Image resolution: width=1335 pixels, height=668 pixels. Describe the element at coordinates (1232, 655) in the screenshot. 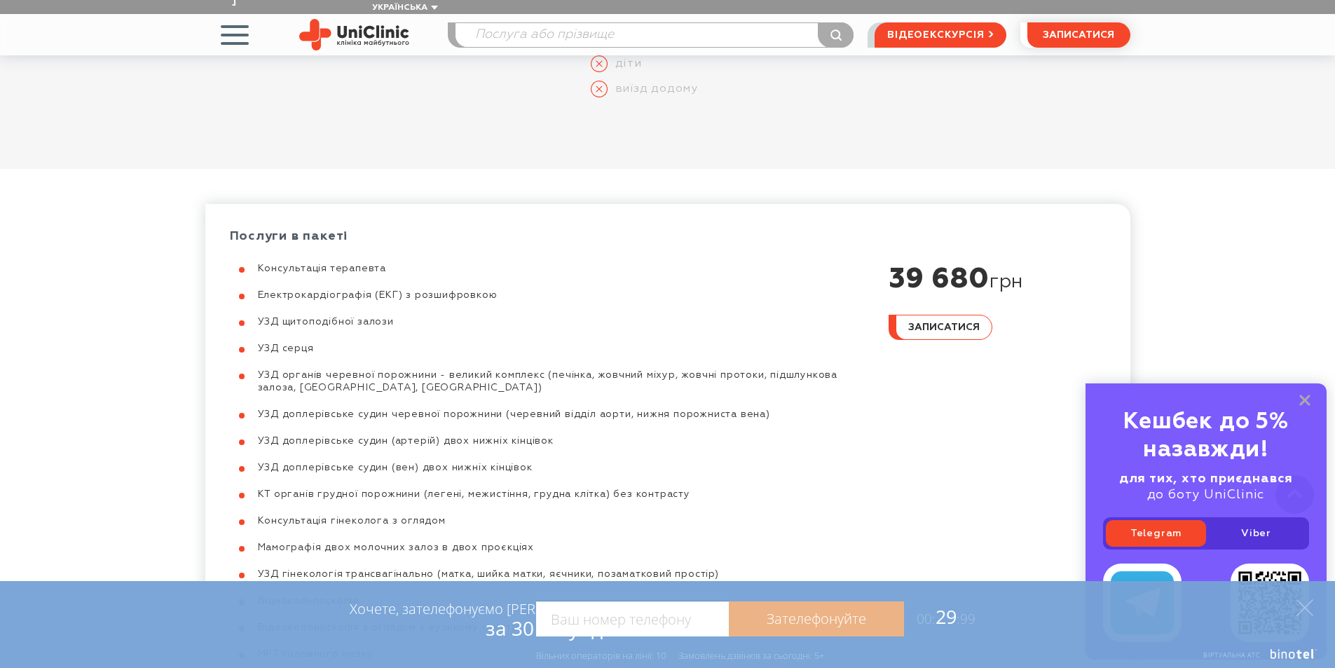

I see `span: Віртуальна АТС` at that location.